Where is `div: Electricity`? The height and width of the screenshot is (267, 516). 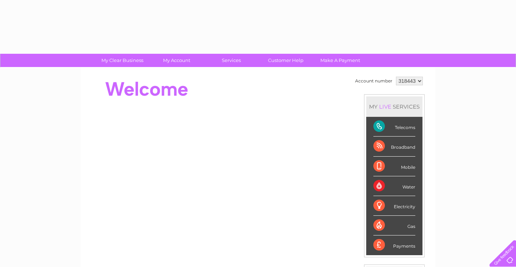 div: Electricity is located at coordinates (394, 206).